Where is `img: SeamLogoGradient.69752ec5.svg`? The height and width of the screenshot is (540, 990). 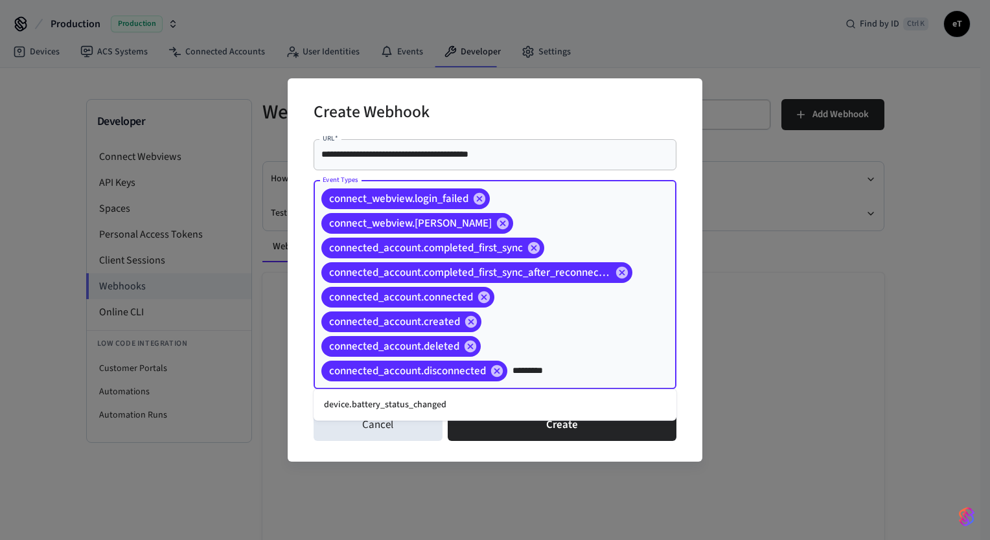
img: SeamLogoGradient.69752ec5.svg is located at coordinates (967, 517).